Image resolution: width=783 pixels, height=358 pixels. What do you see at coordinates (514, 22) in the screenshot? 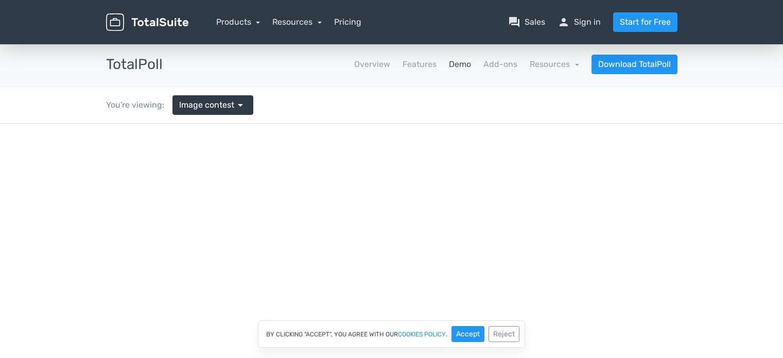
I see `span: question_answer` at bounding box center [514, 22].